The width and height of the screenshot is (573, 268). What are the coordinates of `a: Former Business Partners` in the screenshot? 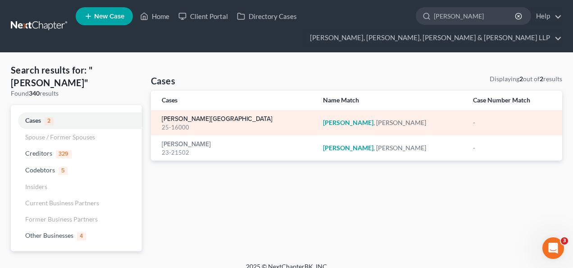 It's located at (76, 219).